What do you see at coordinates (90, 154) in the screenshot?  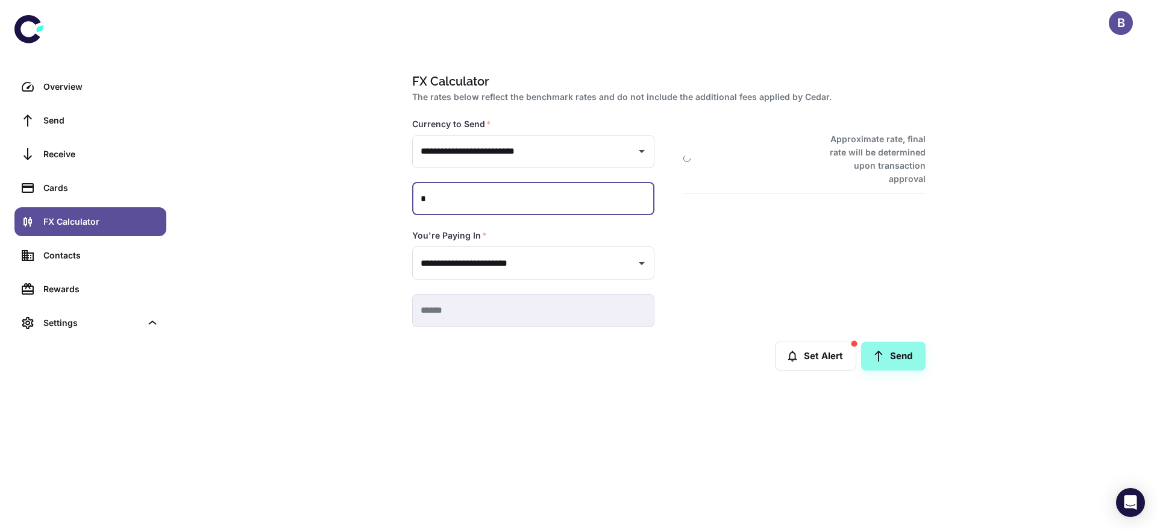 I see `a: Receive` at bounding box center [90, 154].